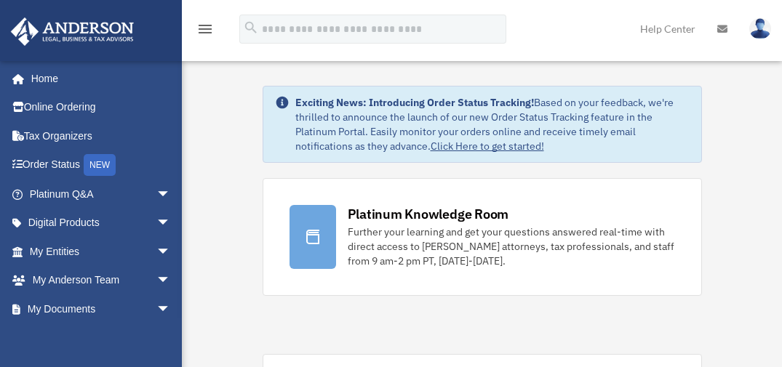 Image resolution: width=782 pixels, height=367 pixels. What do you see at coordinates (205, 29) in the screenshot?
I see `i: menu` at bounding box center [205, 29].